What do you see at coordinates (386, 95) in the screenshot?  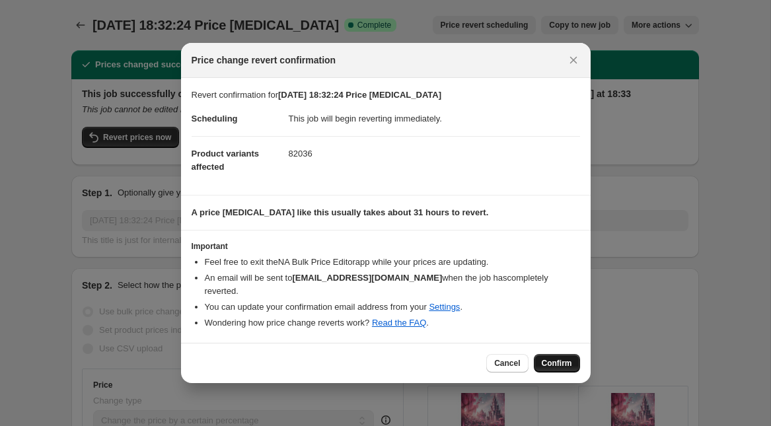 I see `p: Revert confirmation for` at bounding box center [386, 95].